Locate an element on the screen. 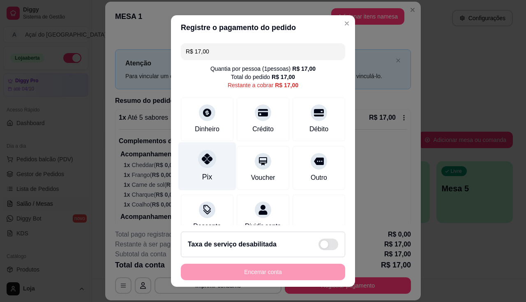 The width and height of the screenshot is (526, 302). div: Dividir conta is located at coordinates (263, 226).